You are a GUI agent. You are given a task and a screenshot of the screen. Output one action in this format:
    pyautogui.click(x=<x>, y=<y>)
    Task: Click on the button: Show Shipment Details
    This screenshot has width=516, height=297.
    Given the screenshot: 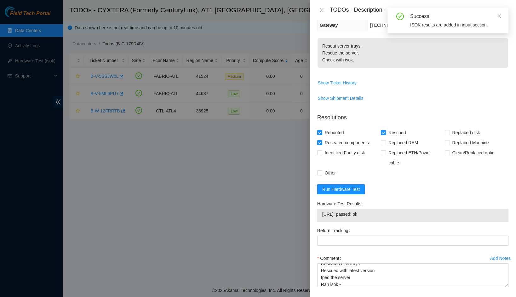 What is the action you would take?
    pyautogui.click(x=340, y=98)
    